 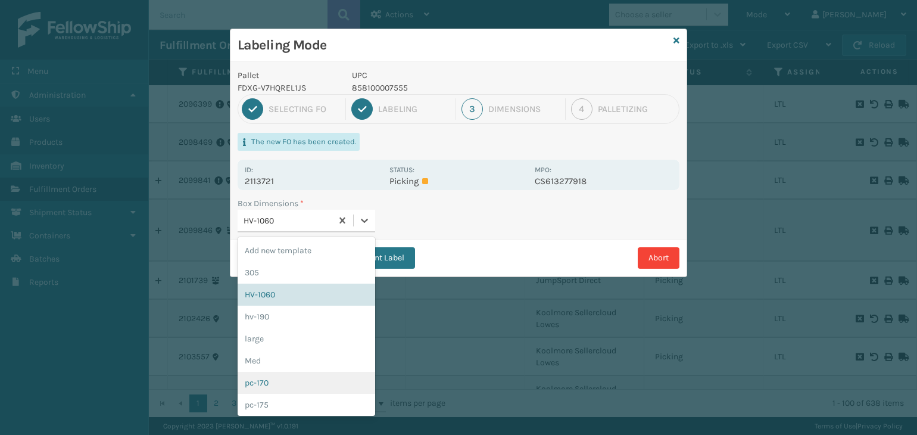 I want to click on p: Picking, so click(x=458, y=181).